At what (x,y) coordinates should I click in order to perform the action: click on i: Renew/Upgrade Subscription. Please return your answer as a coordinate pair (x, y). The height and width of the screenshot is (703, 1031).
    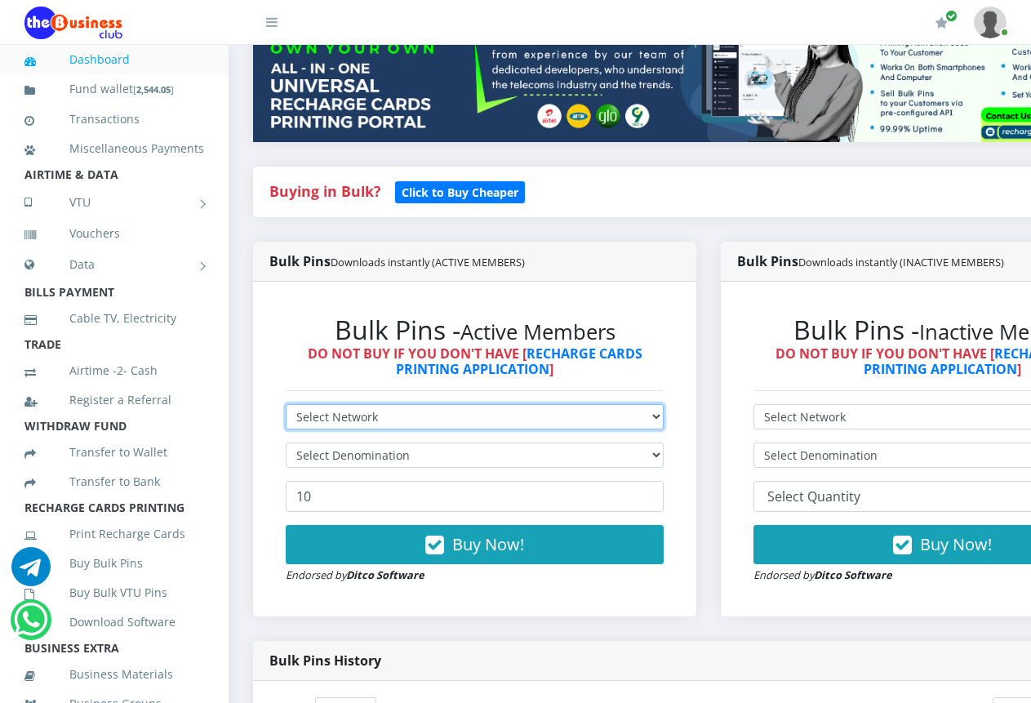
    Looking at the image, I should click on (941, 23).